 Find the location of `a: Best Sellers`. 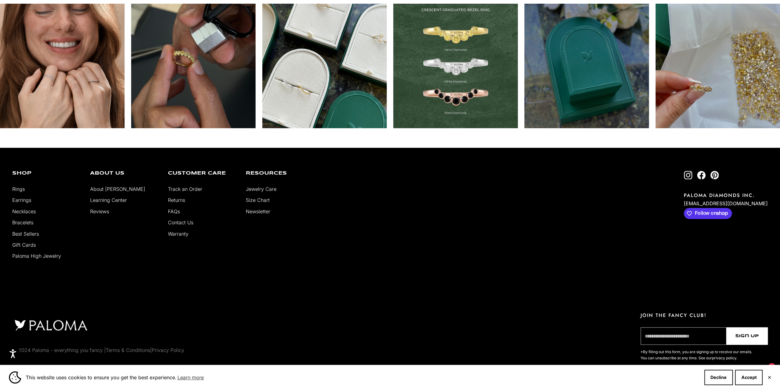

a: Best Sellers is located at coordinates (25, 234).